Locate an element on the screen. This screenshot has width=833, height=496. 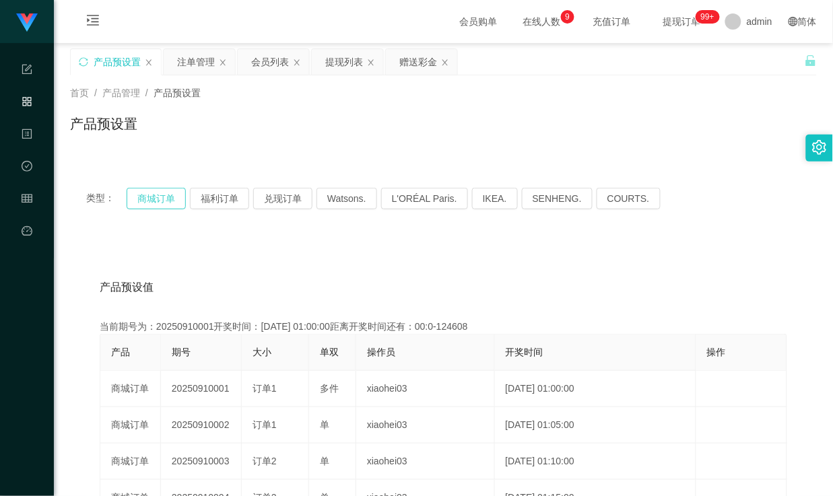
button: 商城订单 is located at coordinates (156, 199).